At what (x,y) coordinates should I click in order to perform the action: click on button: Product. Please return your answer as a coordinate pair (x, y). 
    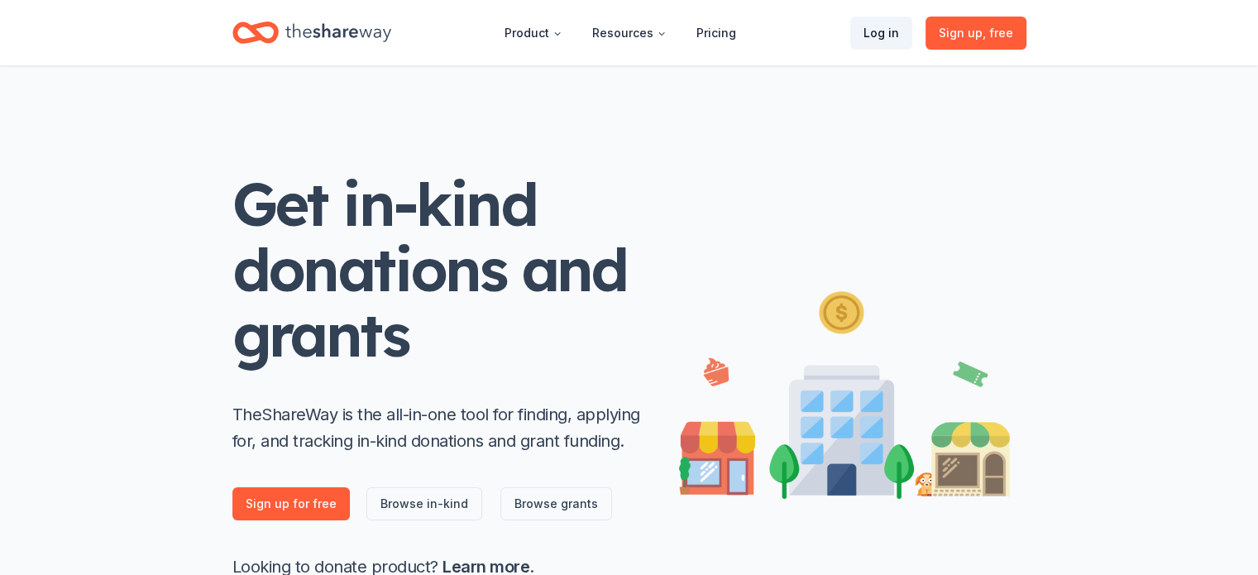
    Looking at the image, I should click on (533, 33).